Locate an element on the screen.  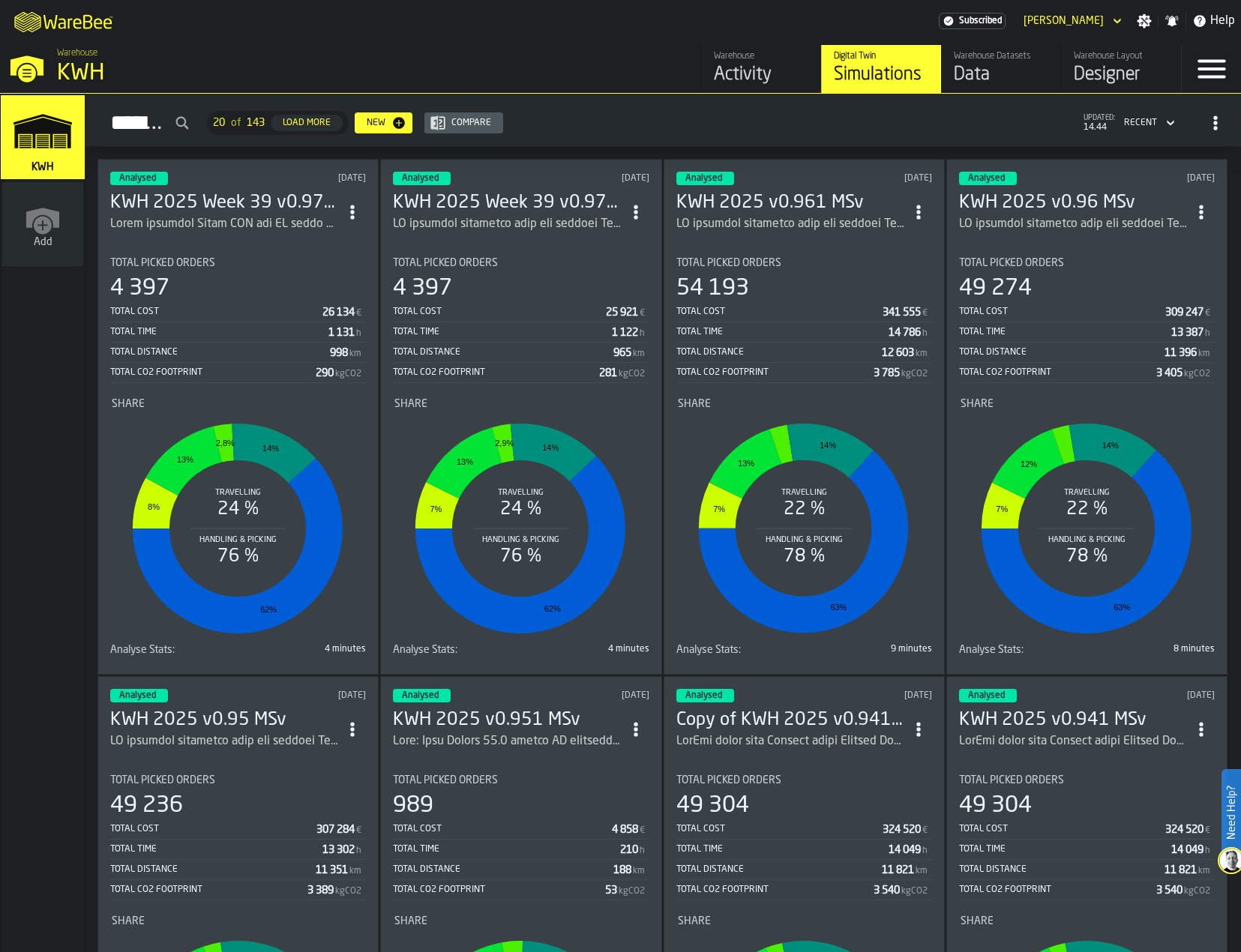
section: card-SimulationDashboardCard-analyzed is located at coordinates (804, 454).